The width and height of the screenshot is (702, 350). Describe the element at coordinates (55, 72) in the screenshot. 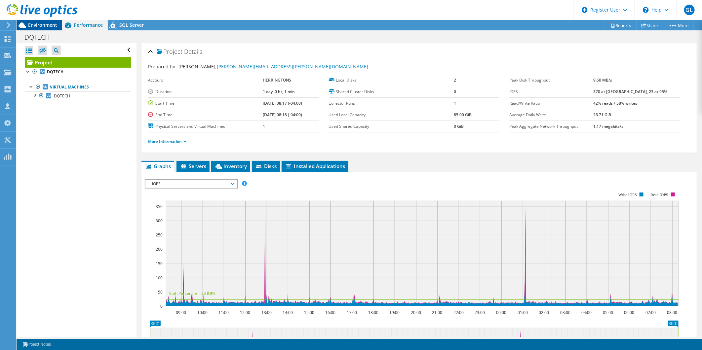

I see `b: DQTECH` at that location.